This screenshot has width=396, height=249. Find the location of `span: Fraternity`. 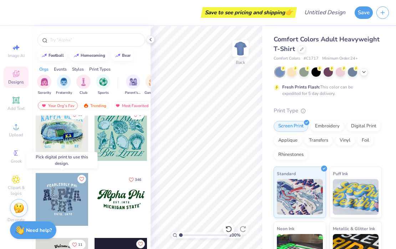

span: Fraternity is located at coordinates (64, 93).